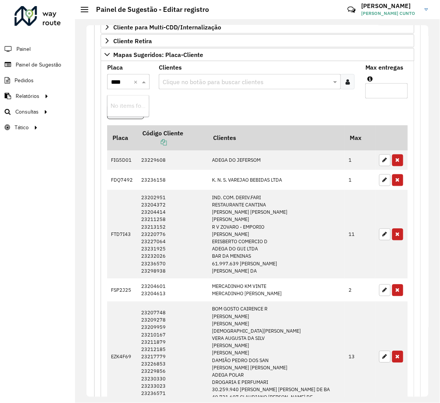 The image size is (440, 403). What do you see at coordinates (158, 55) in the screenshot?
I see `span: Mapas Sugeridos: Placa-Cliente` at bounding box center [158, 55].